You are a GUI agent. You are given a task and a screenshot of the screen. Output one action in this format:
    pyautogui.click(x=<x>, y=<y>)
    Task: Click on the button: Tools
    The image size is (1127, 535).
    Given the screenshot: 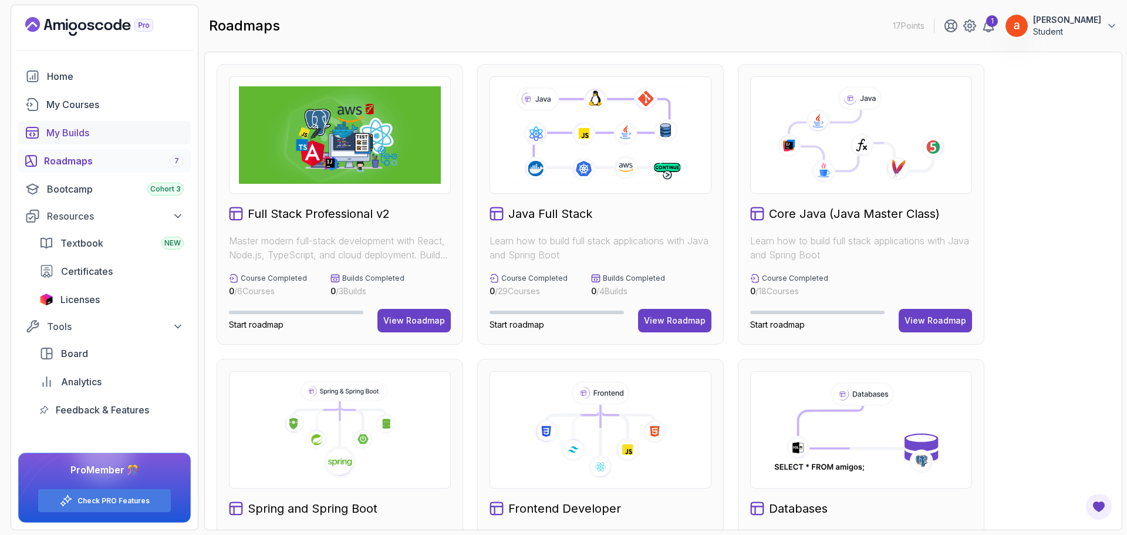 What is the action you would take?
    pyautogui.click(x=105, y=326)
    